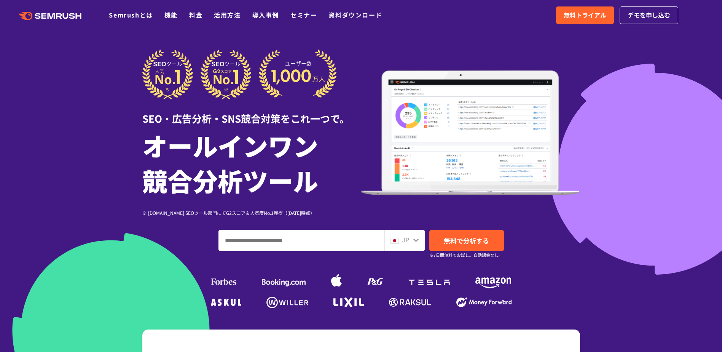 The height and width of the screenshot is (352, 722). What do you see at coordinates (252, 162) in the screenshot?
I see `h1: オールインワン 競合分析ツール` at bounding box center [252, 162].